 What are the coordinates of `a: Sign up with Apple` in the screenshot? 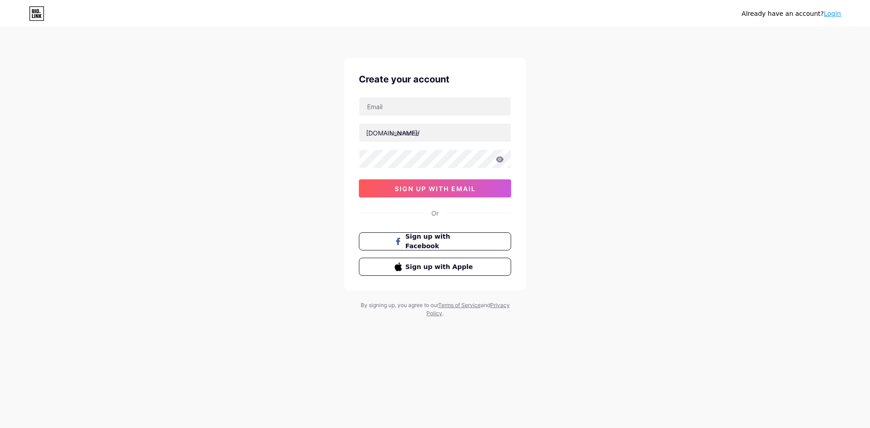 It's located at (435, 267).